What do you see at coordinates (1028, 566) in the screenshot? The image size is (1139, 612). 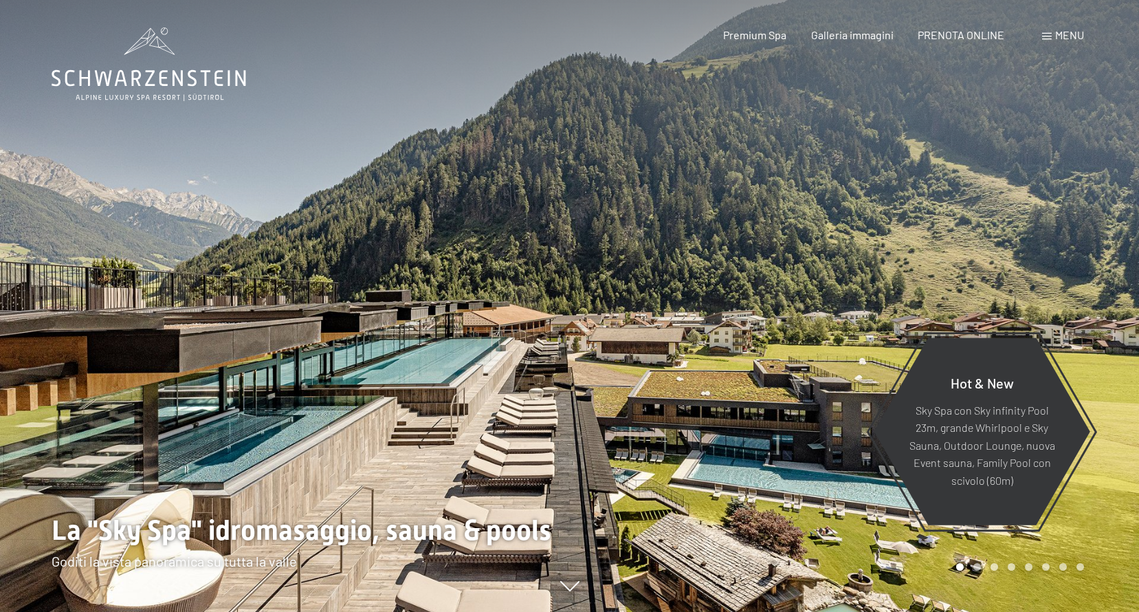 I see `div: Carousel Page 5` at bounding box center [1028, 566].